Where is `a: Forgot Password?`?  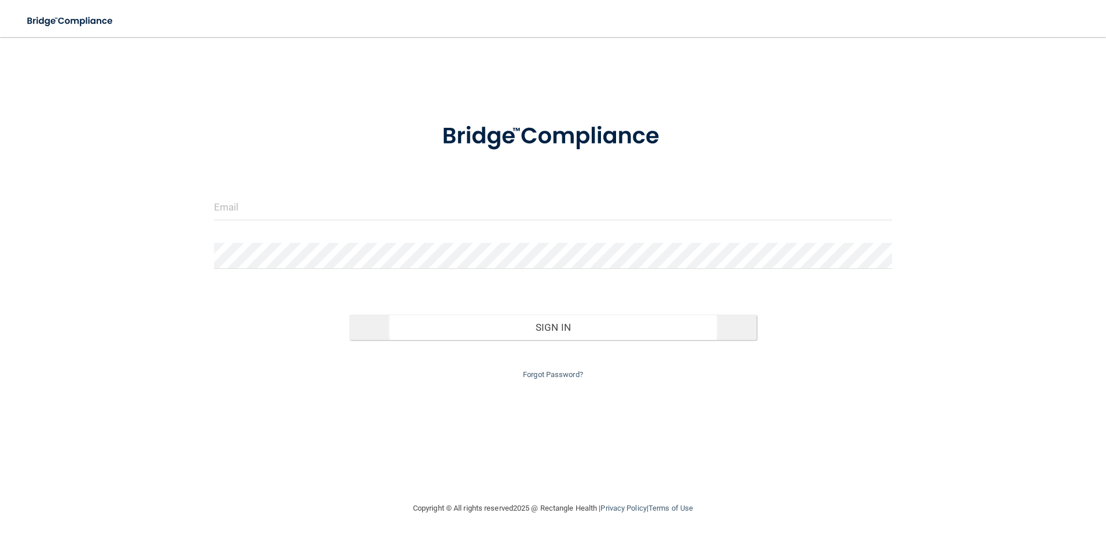
a: Forgot Password? is located at coordinates (553, 374).